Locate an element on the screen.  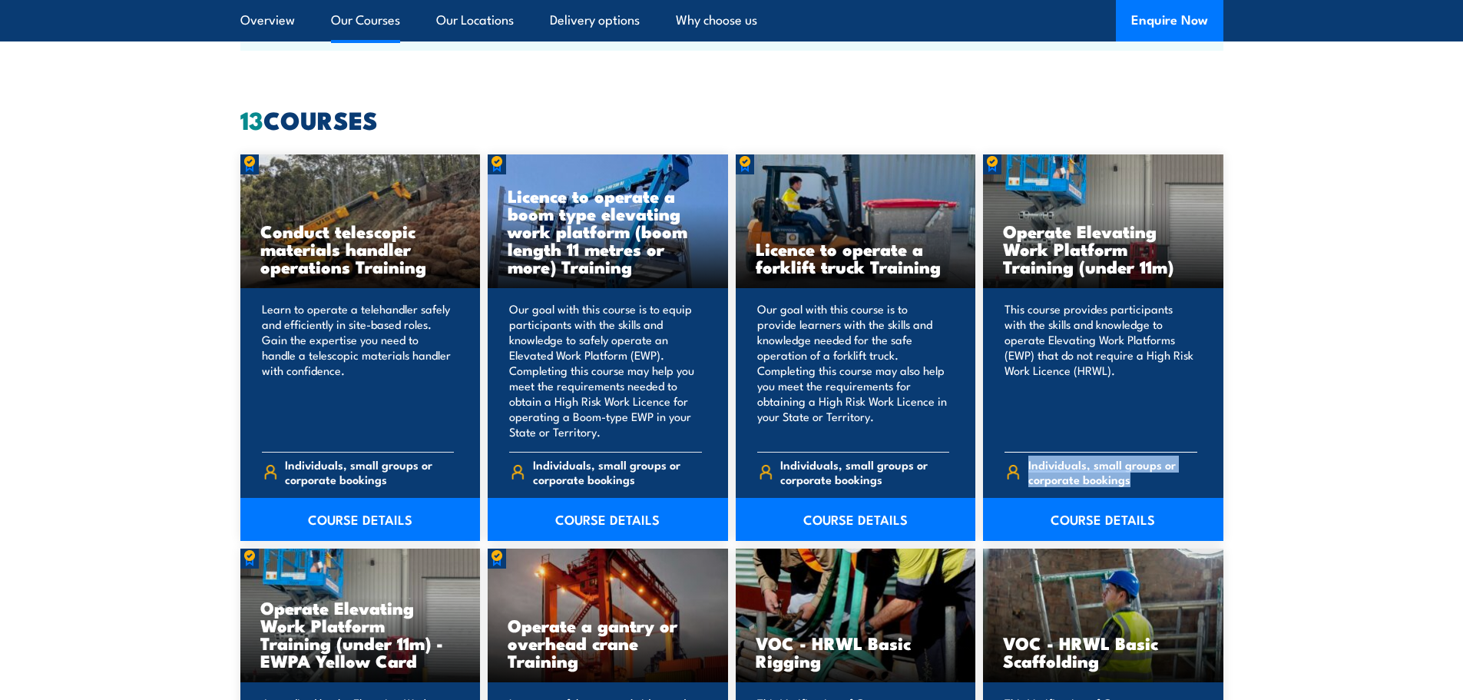
p: Learn to operate a telehandler safely and efficiently in site-based roles. Gain the expertise you... is located at coordinates (358, 370).